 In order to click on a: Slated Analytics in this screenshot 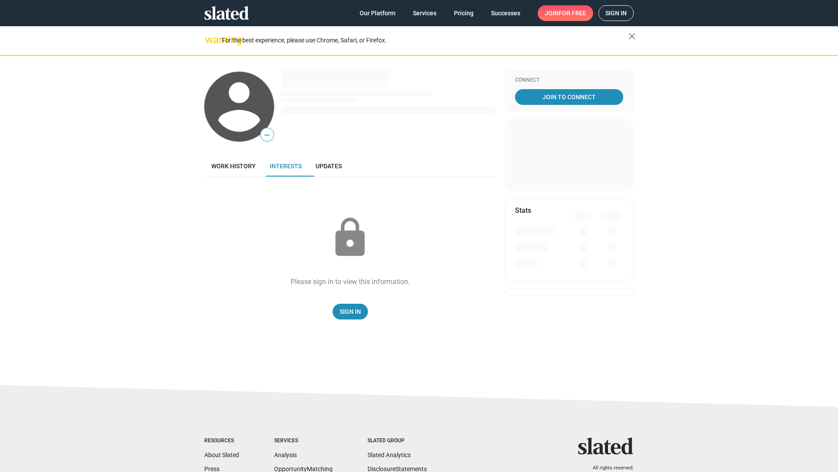, I will do `click(389, 455)`.